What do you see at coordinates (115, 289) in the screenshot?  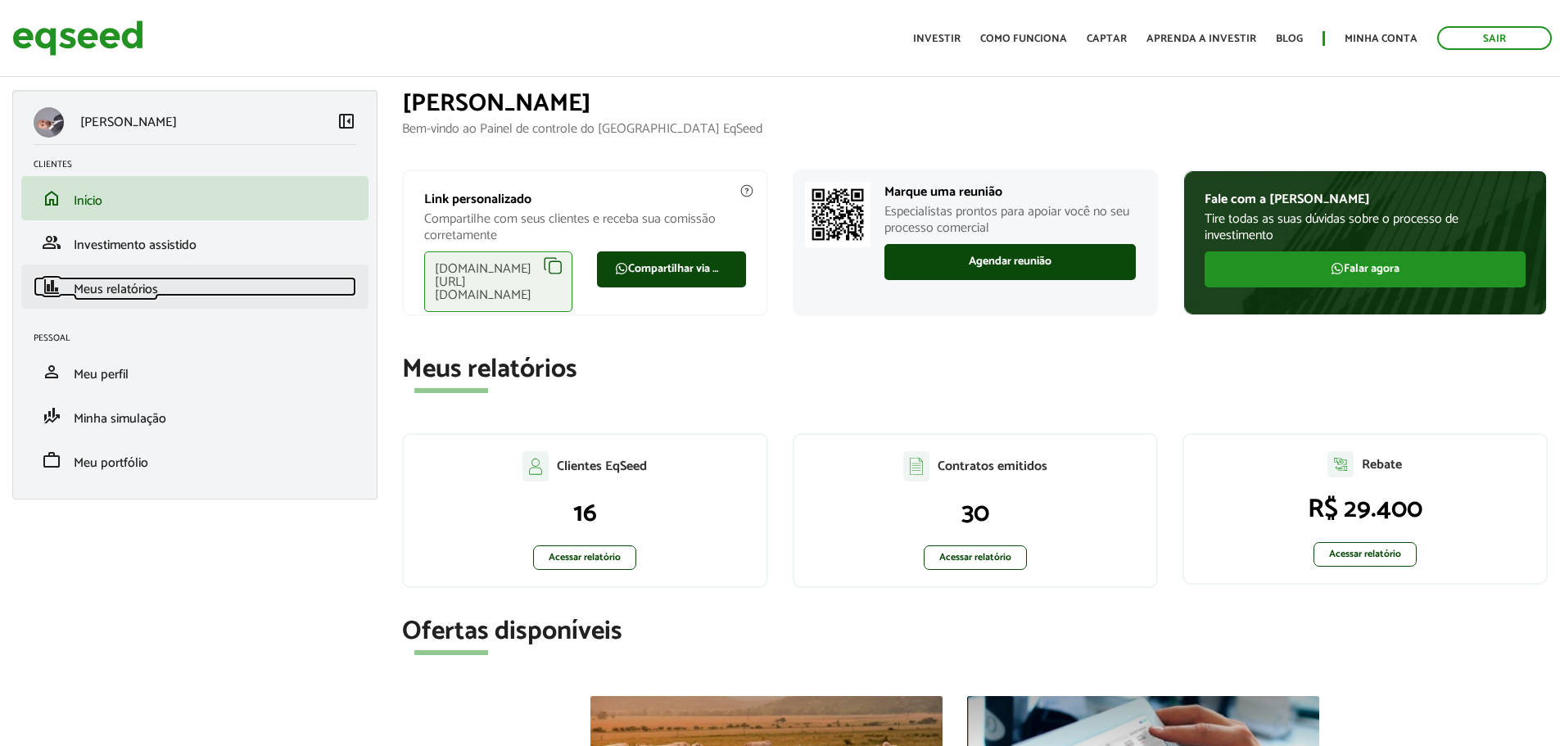 I see `span: Meus relatórios` at bounding box center [115, 289].